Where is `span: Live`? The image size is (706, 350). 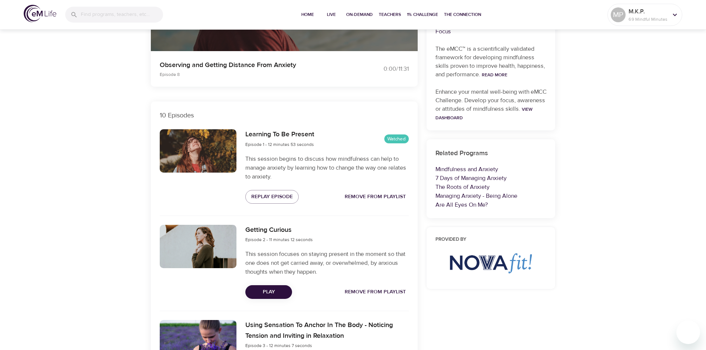
span: Live is located at coordinates (331, 14).